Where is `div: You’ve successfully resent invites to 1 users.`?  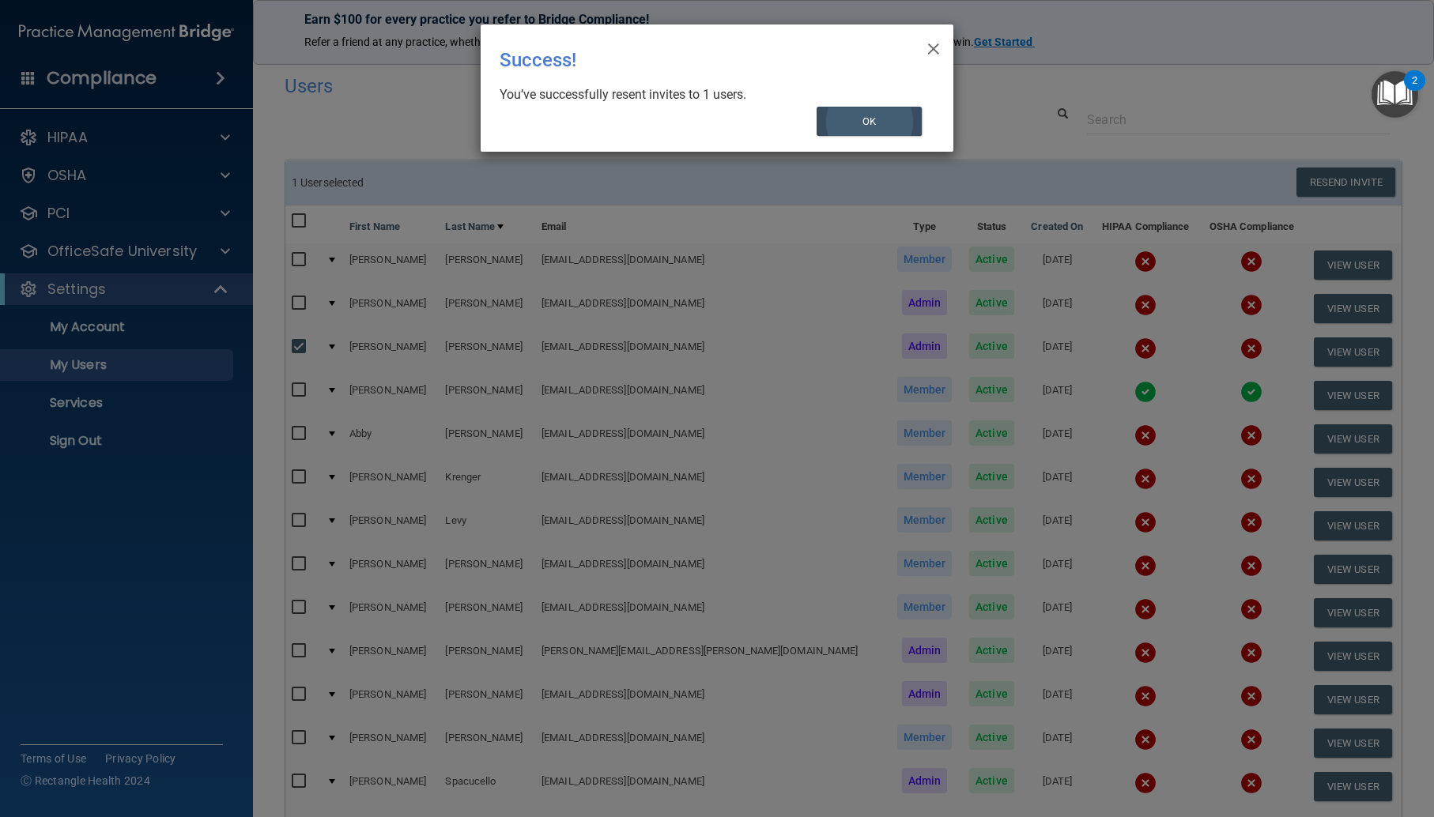
div: You’ve successfully resent invites to 1 users. is located at coordinates (711, 95).